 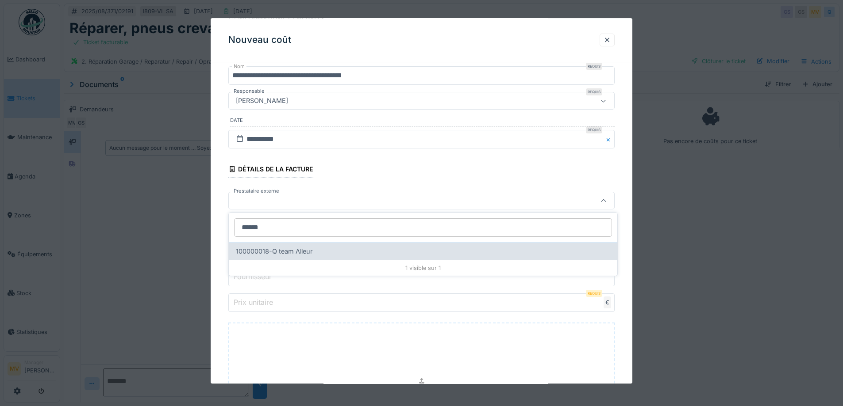 What do you see at coordinates (260, 40) in the screenshot?
I see `h3: Nouveau coût` at bounding box center [260, 40].